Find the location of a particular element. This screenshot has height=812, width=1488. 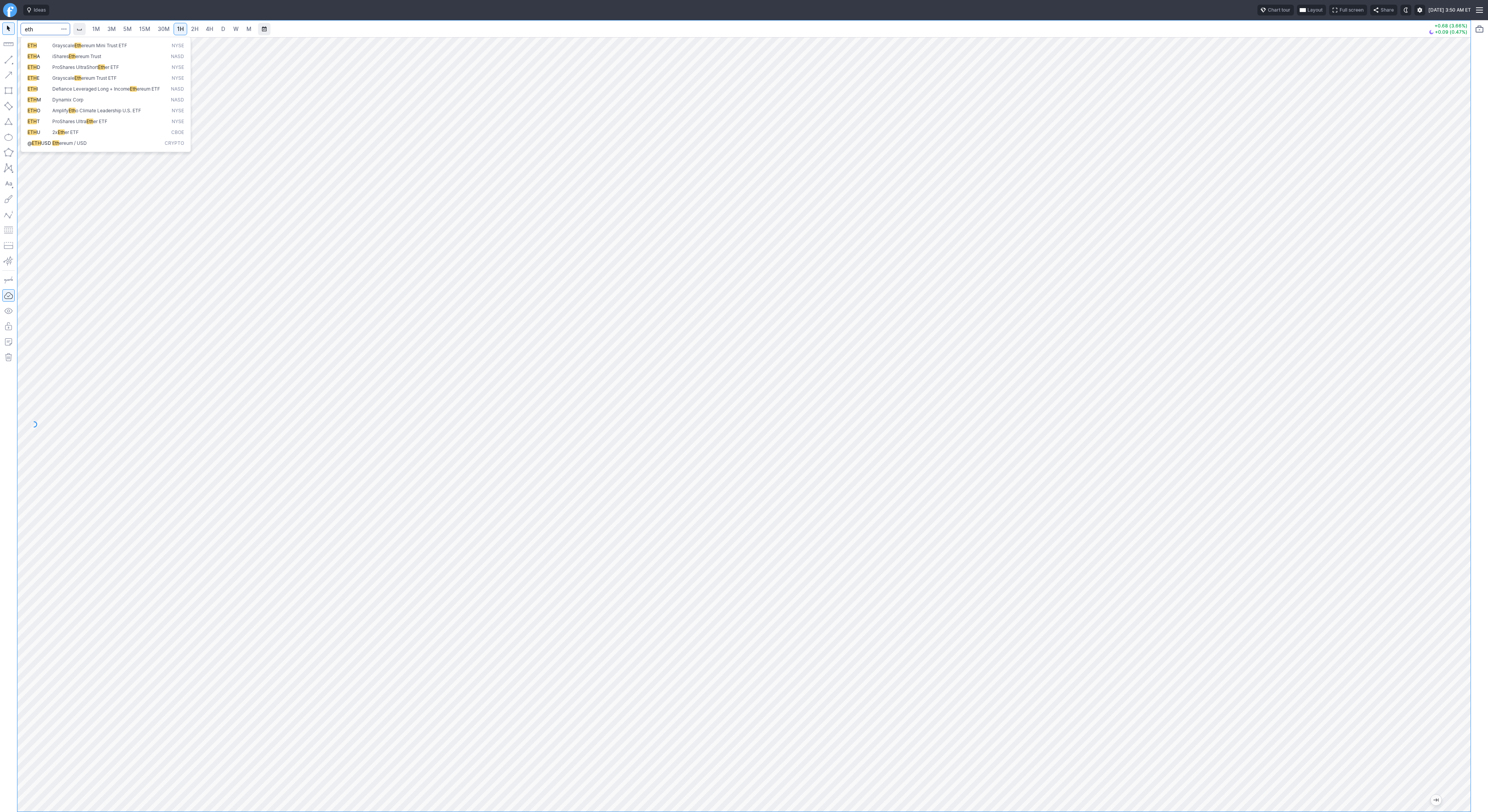

a: Finviz.com is located at coordinates (10, 10).